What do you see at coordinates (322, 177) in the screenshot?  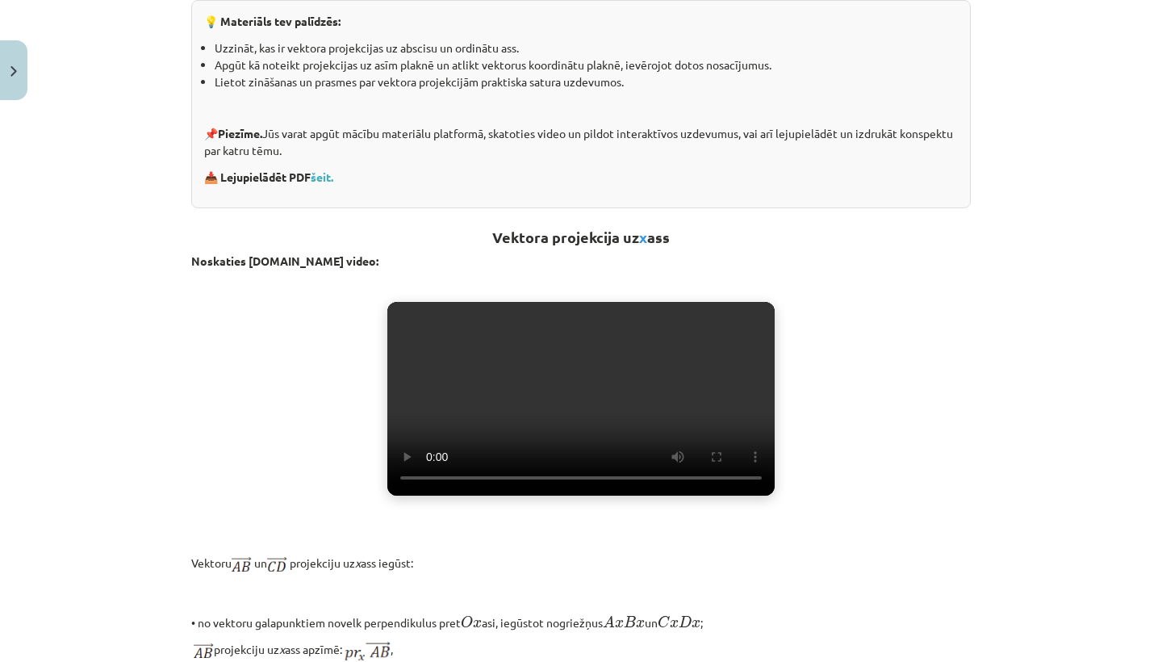 I see `a: šeit.` at bounding box center [322, 177].